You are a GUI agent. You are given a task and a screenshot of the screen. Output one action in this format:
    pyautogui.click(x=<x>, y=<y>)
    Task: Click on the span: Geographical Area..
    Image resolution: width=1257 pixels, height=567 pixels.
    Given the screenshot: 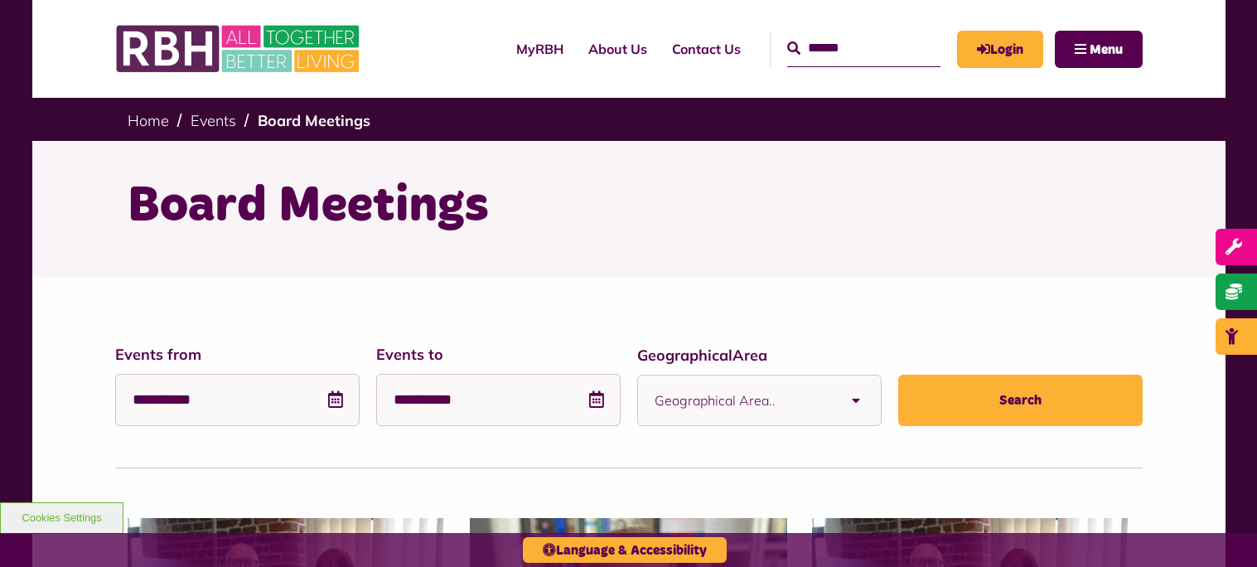 What is the action you would take?
    pyautogui.click(x=742, y=400)
    